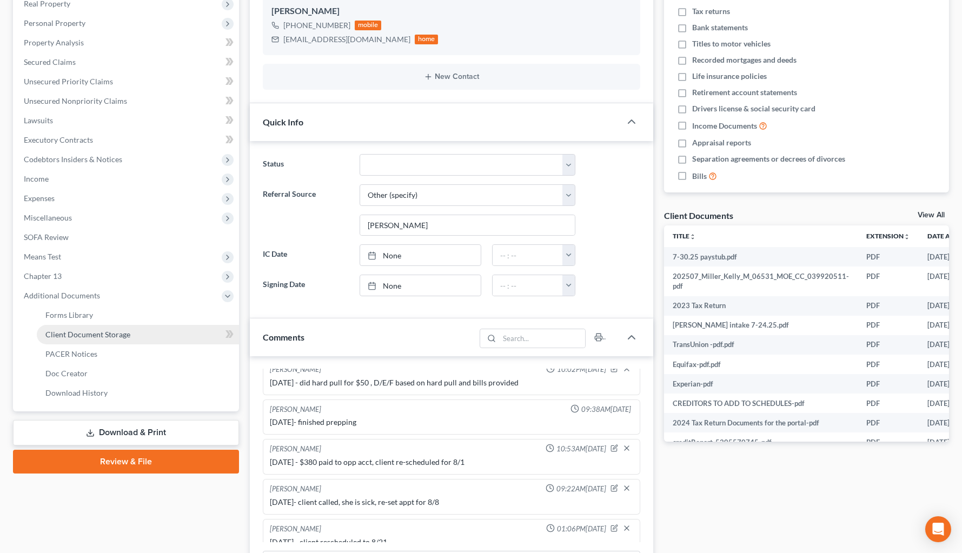 The image size is (962, 553). I want to click on a: View All, so click(931, 215).